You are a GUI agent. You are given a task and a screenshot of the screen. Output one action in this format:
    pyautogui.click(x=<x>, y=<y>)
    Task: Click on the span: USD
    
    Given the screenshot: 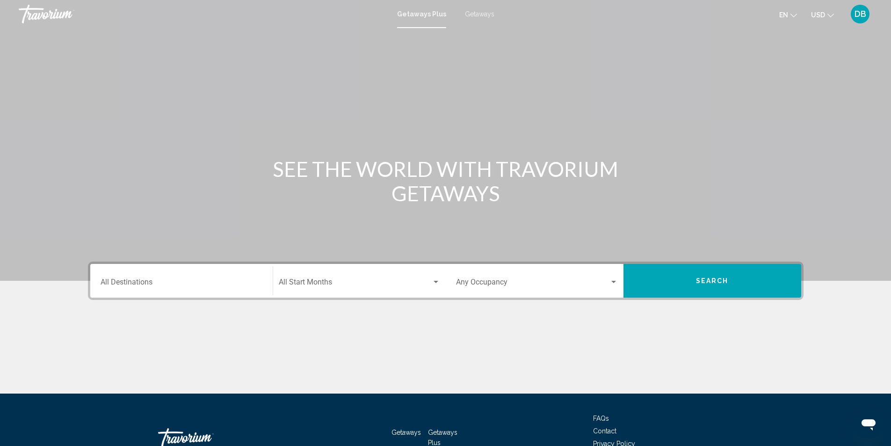 What is the action you would take?
    pyautogui.click(x=818, y=15)
    